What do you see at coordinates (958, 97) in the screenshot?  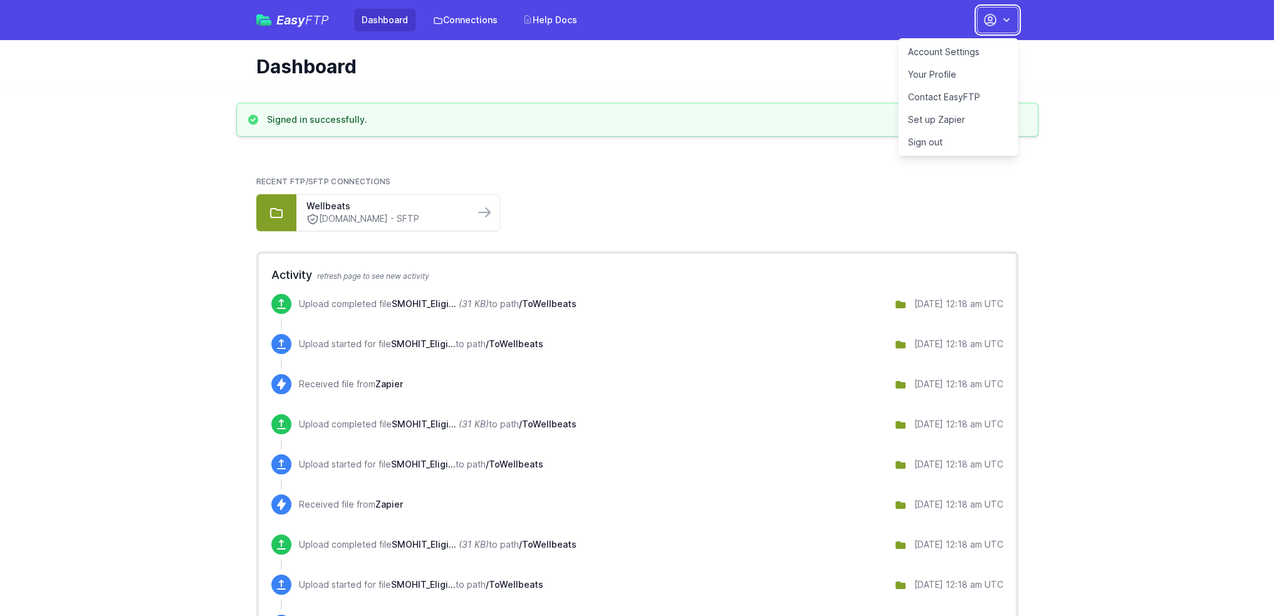 I see `a: Contact EasyFTP` at bounding box center [958, 97].